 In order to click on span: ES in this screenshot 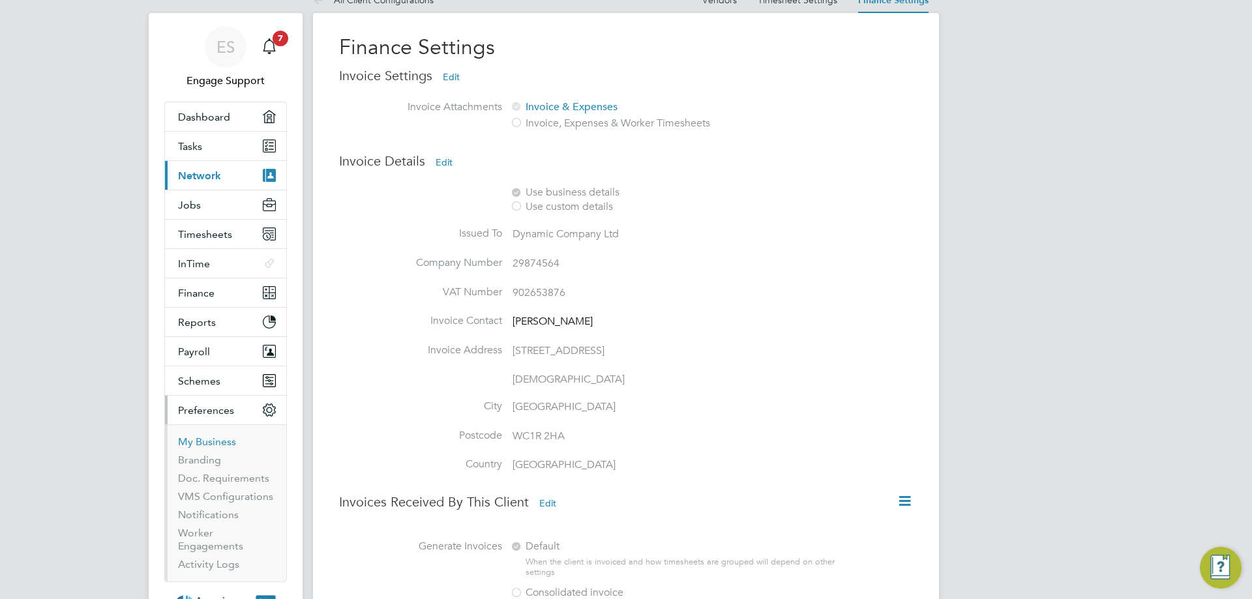, I will do `click(226, 47)`.